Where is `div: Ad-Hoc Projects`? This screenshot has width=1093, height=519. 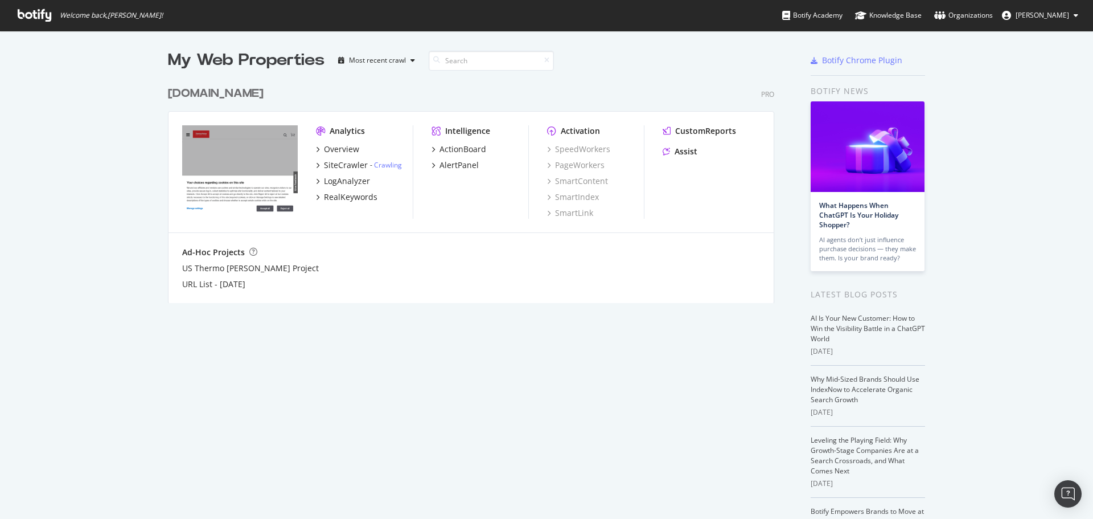 div: Ad-Hoc Projects is located at coordinates (214, 252).